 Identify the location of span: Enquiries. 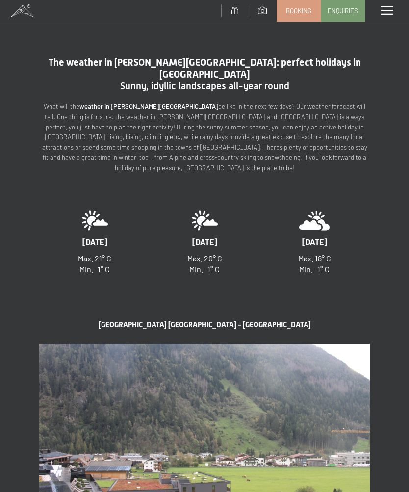
(343, 11).